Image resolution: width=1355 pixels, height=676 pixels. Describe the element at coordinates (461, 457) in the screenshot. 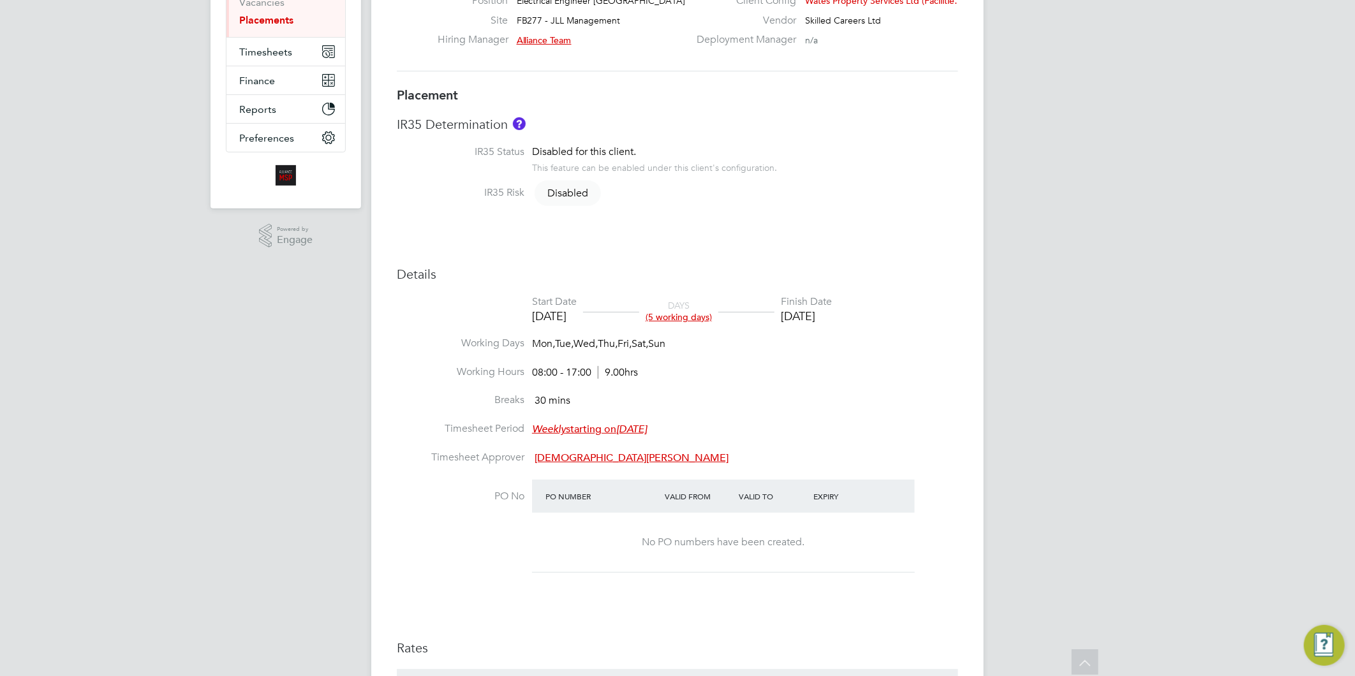

I see `label: Timesheet Approver` at that location.